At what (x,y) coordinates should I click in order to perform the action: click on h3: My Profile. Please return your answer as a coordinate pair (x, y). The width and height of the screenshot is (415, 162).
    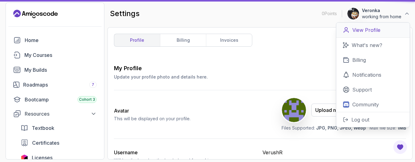
    Looking at the image, I should click on (161, 68).